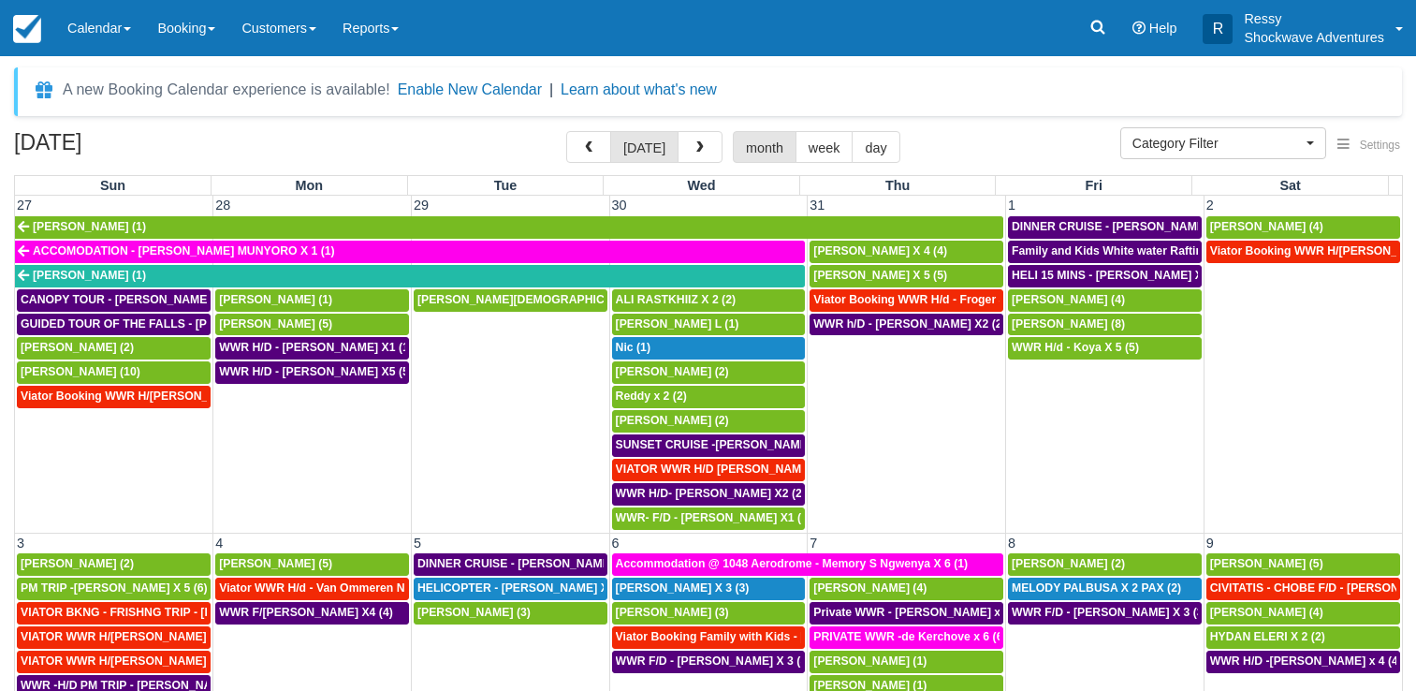  I want to click on a: PRIVATE WWR -de Kerchove x 6 (6), so click(906, 638).